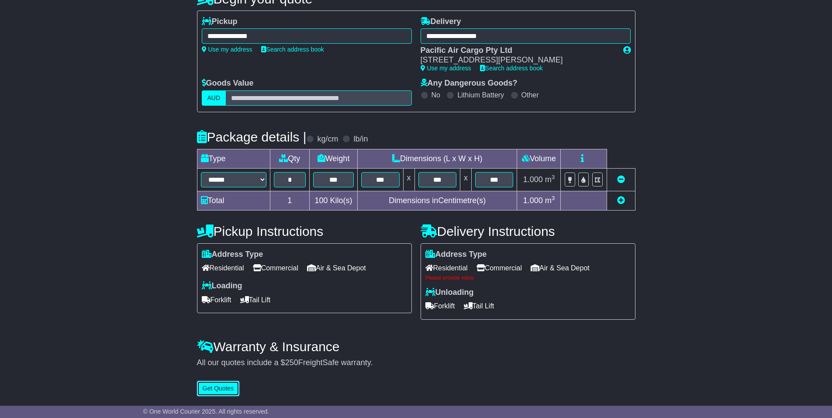  I want to click on button: Get Quotes, so click(218, 388).